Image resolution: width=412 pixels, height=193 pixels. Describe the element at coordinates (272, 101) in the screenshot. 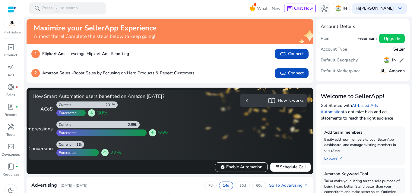

I see `span: import_contacts` at that location.